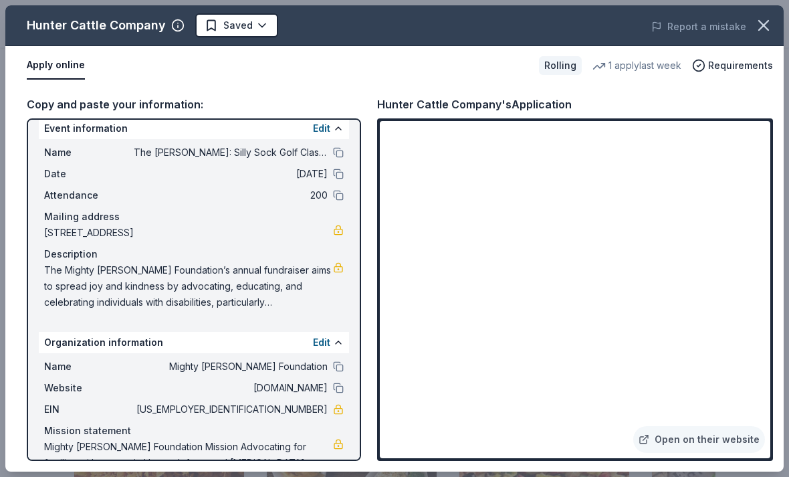 This screenshot has height=477, width=789. What do you see at coordinates (194, 128) in the screenshot?
I see `div: Event information` at bounding box center [194, 128].